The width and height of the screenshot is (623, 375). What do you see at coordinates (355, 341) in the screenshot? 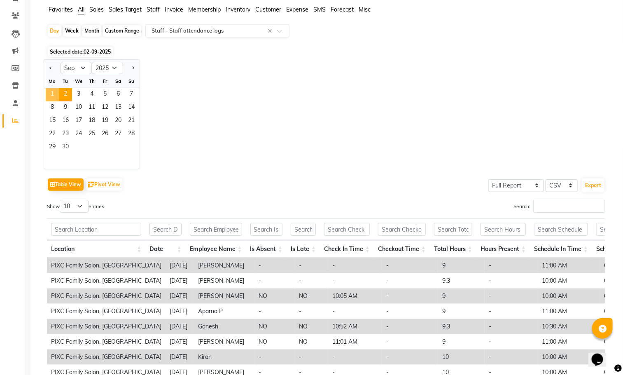
I see `td: 11:01 AM` at bounding box center [355, 341].